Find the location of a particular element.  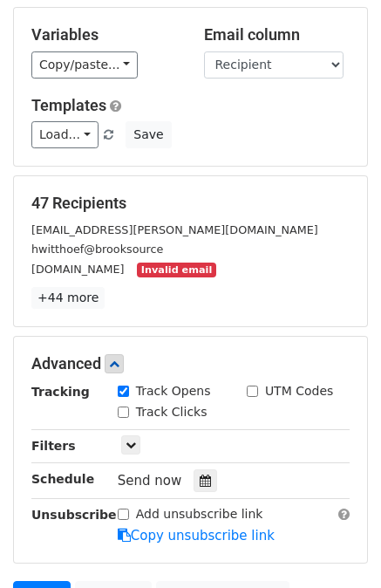

label: Track Clicks is located at coordinates (172, 412).